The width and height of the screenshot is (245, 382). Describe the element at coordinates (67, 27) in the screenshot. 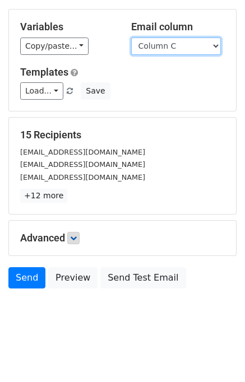

I see `h5: Variables` at that location.